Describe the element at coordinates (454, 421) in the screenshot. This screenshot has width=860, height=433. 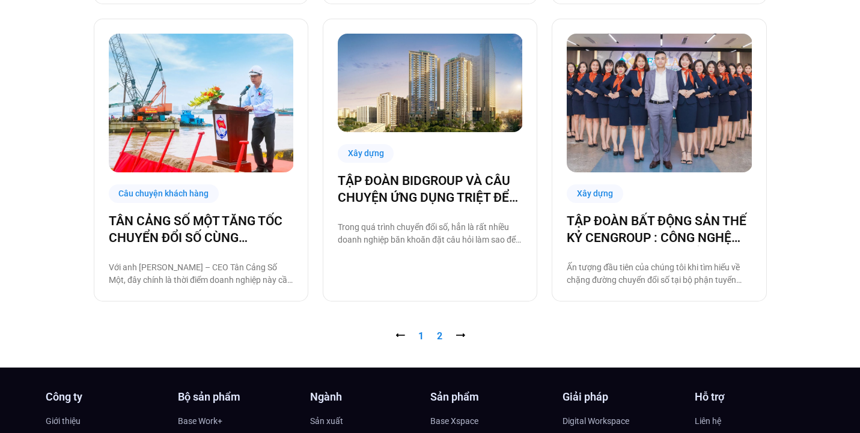
I see `span: Base Xspace` at that location.